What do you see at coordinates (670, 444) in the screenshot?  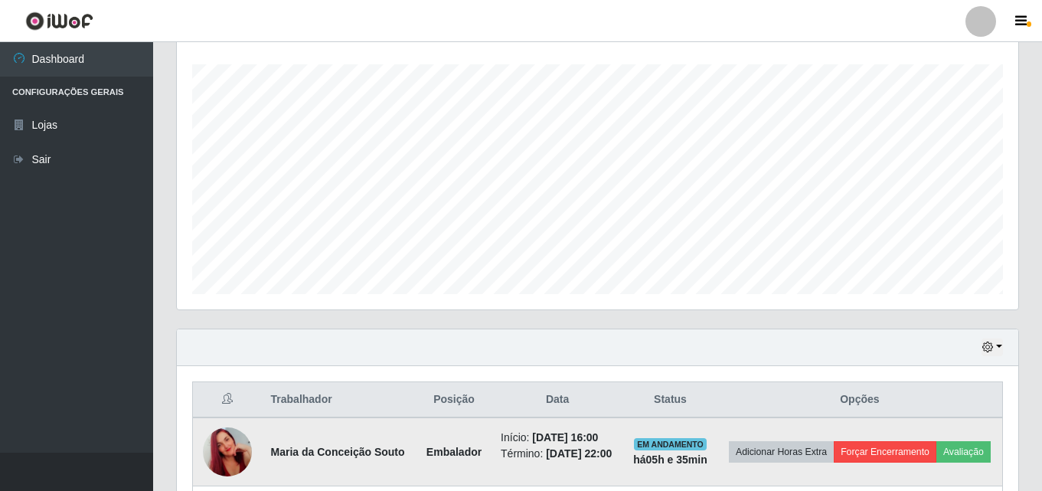 I see `span: EM ANDAMENTO` at bounding box center [670, 444].